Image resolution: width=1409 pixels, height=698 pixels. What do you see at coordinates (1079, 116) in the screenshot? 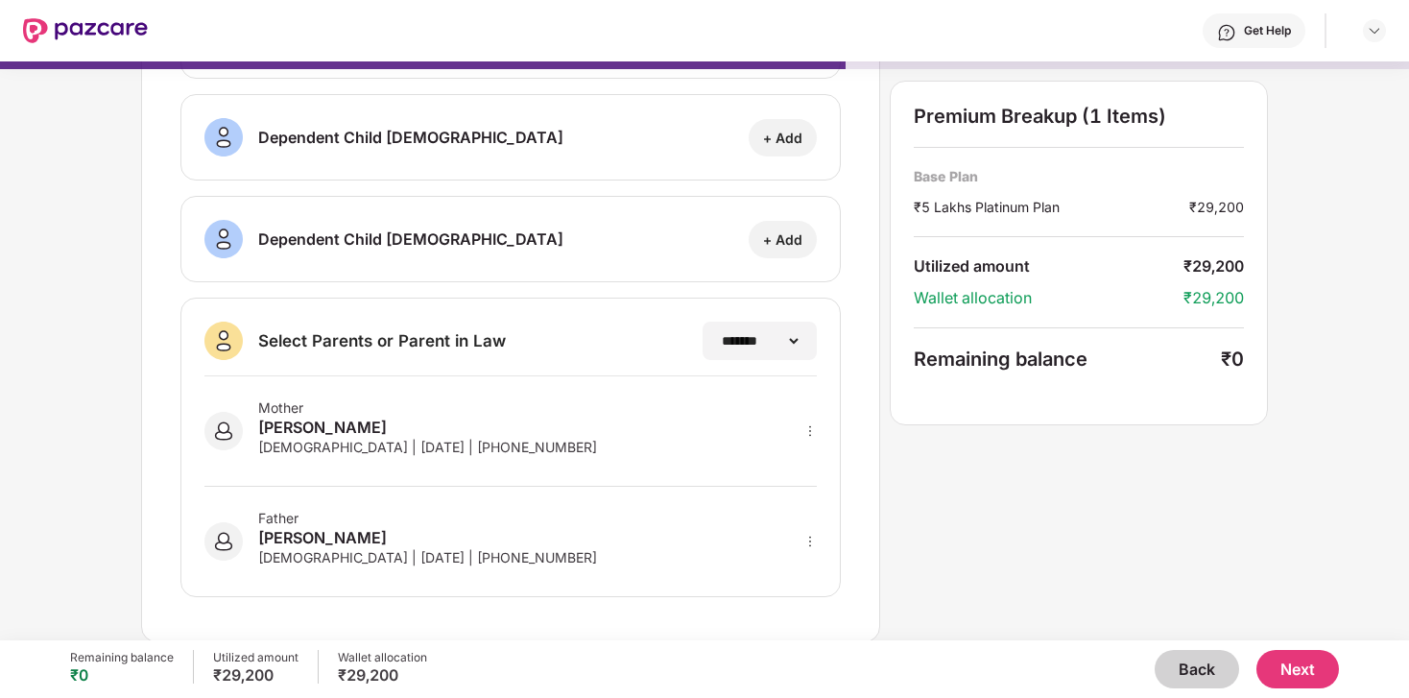
I see `div: Premium Breakup (1 Items)` at bounding box center [1079, 116].